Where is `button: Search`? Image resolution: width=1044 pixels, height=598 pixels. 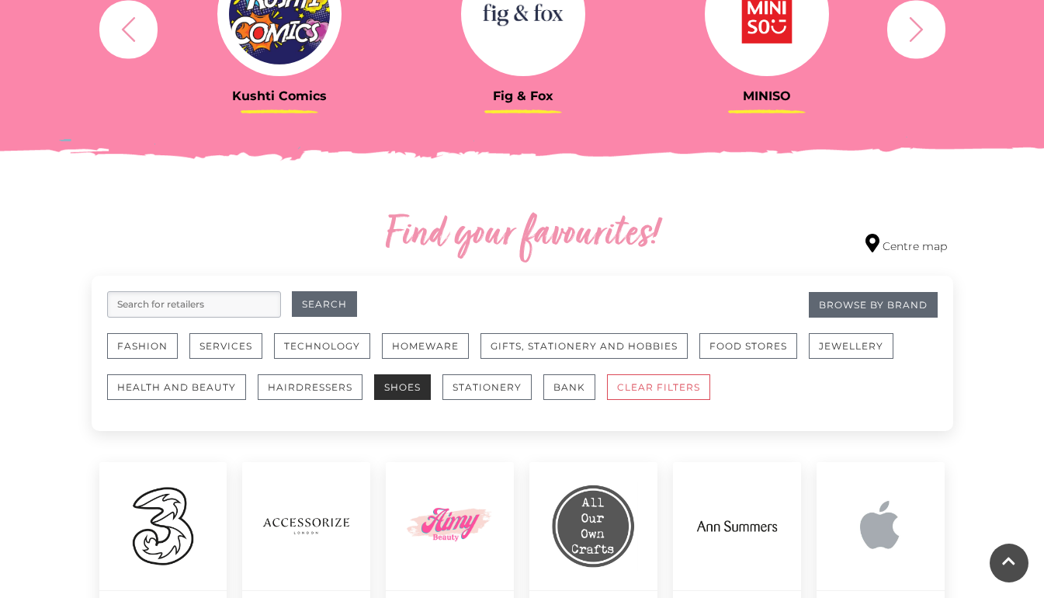
button: Search is located at coordinates (324, 304).